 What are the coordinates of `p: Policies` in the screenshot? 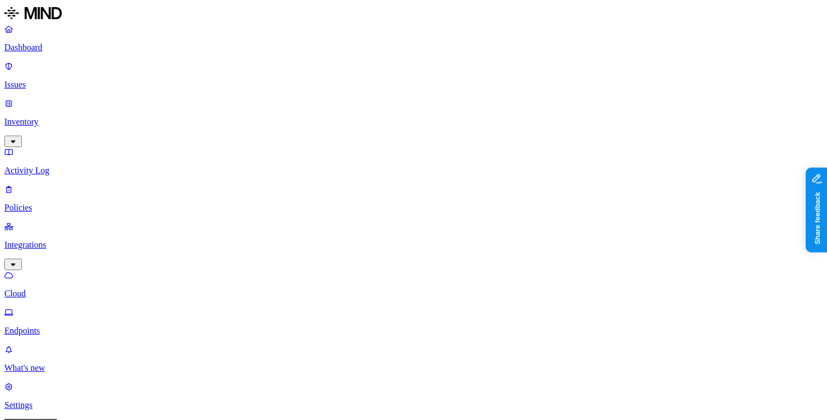 It's located at (413, 208).